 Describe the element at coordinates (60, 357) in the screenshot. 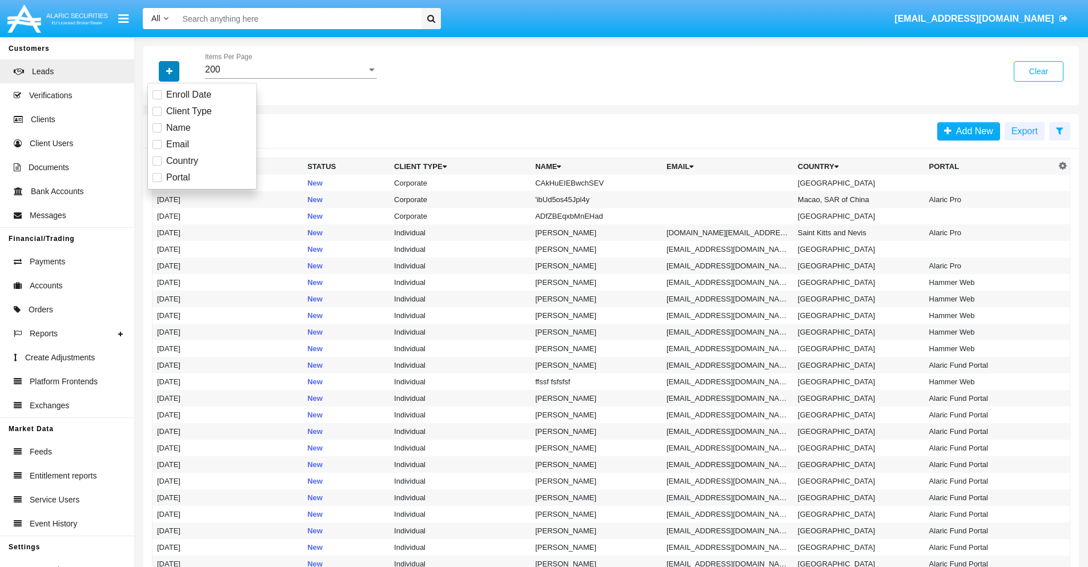

I see `span: Create Adjustments` at that location.